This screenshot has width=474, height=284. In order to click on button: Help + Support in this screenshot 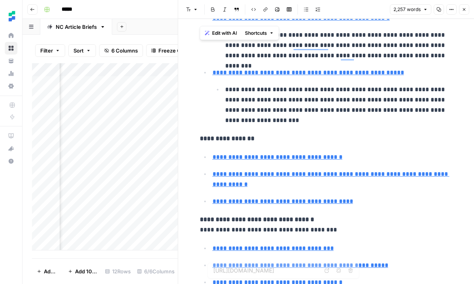, I will do `click(11, 161)`.